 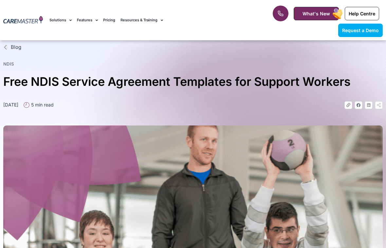 I want to click on span: What's New, so click(x=316, y=13).